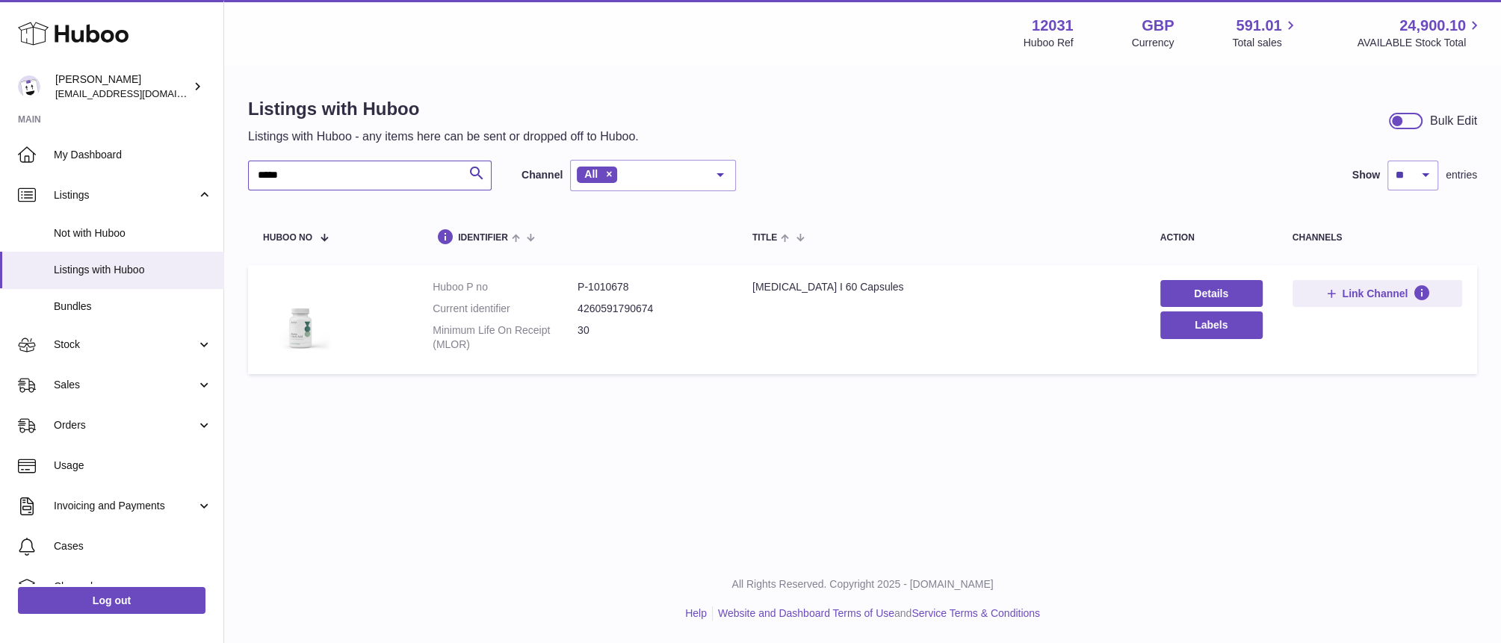  What do you see at coordinates (806, 614) in the screenshot?
I see `a: Website and Dashboard Terms of Use` at bounding box center [806, 614].